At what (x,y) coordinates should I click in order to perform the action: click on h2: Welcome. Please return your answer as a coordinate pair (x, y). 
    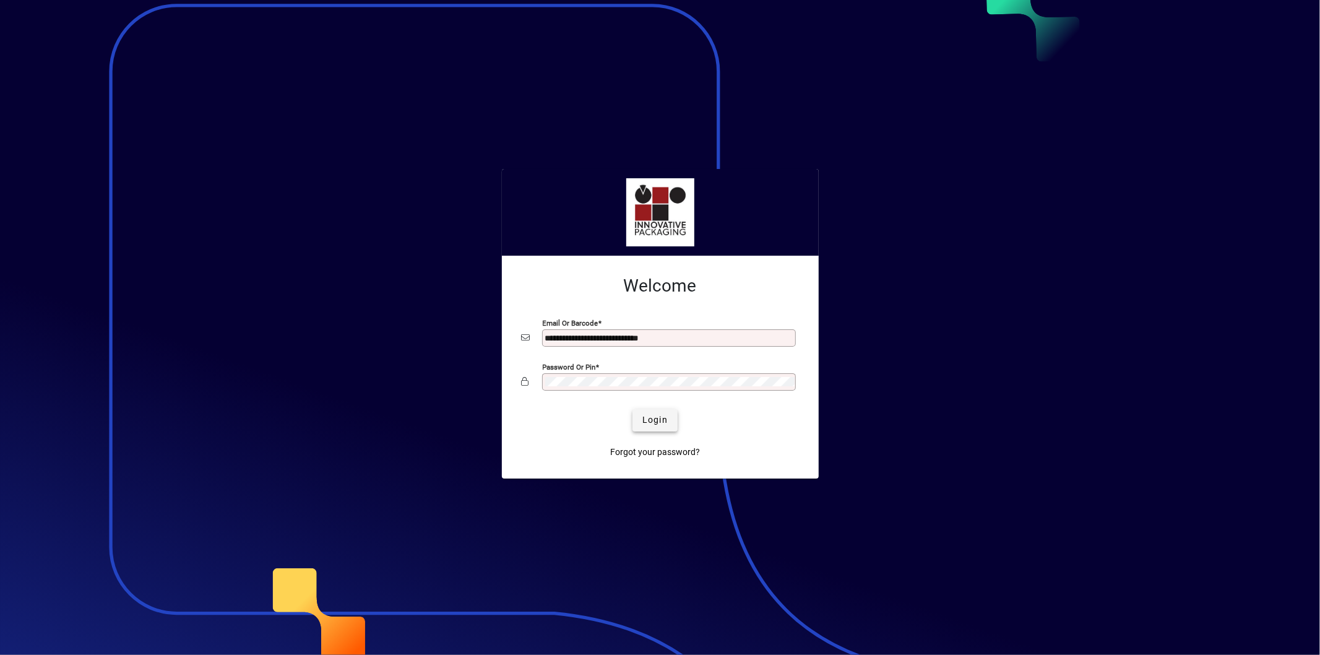
    Looking at the image, I should click on (660, 286).